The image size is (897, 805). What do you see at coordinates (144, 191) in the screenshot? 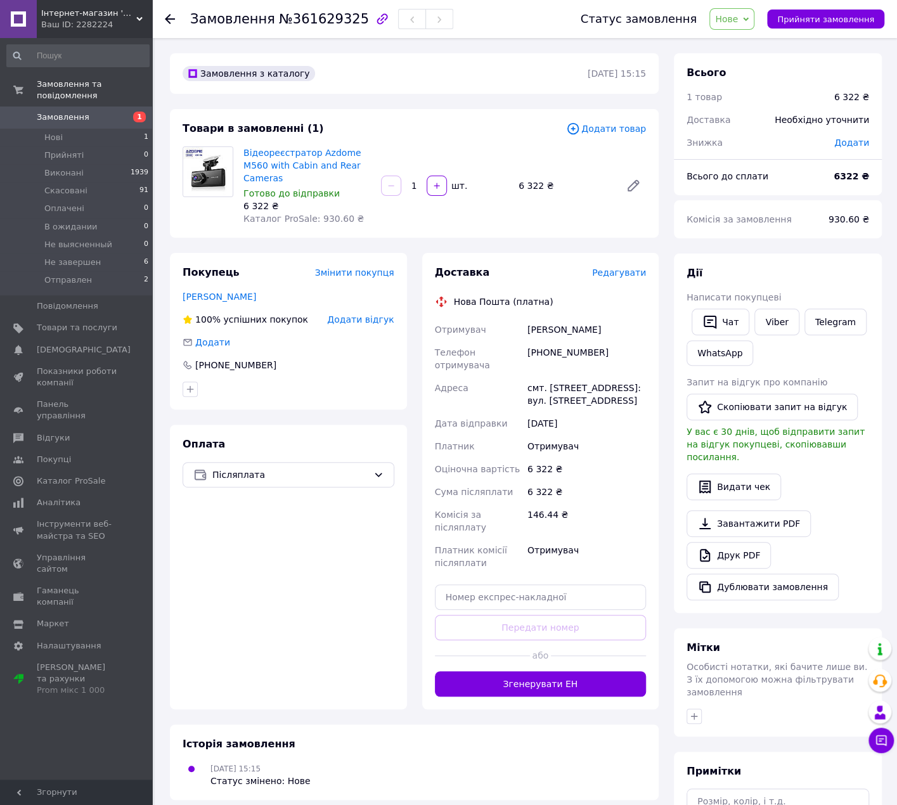
I see `span: 91` at bounding box center [144, 191].